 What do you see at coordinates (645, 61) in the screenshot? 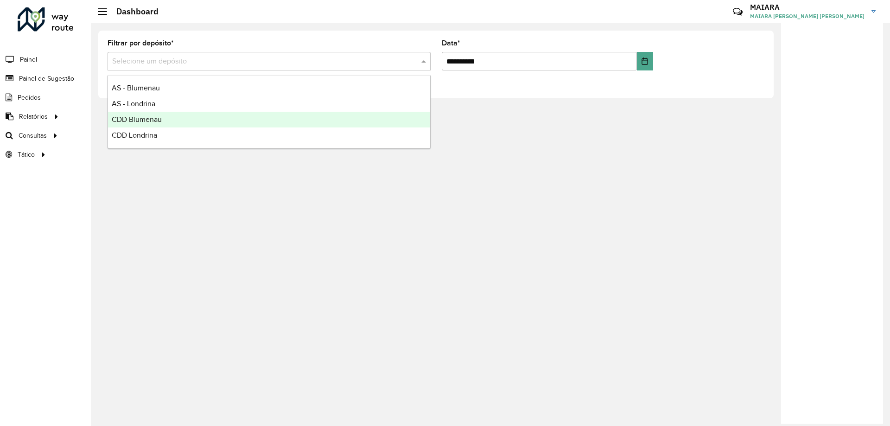
I see `button: Choose Date` at bounding box center [645, 61].